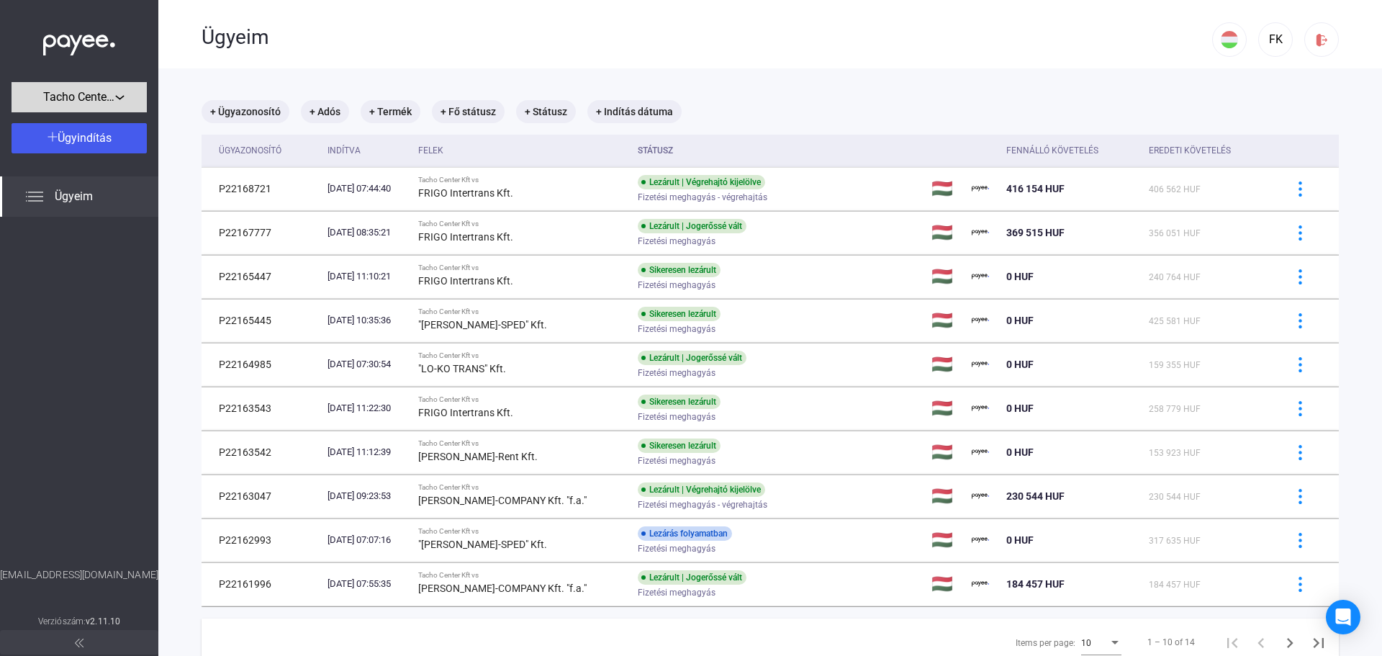  I want to click on span: Ügyindítás, so click(84, 137).